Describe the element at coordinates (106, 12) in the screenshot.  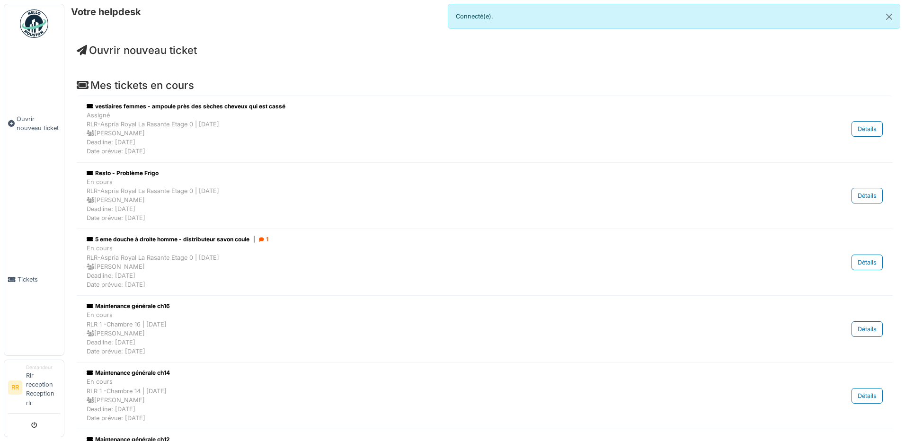
I see `h6: Votre helpdesk` at that location.